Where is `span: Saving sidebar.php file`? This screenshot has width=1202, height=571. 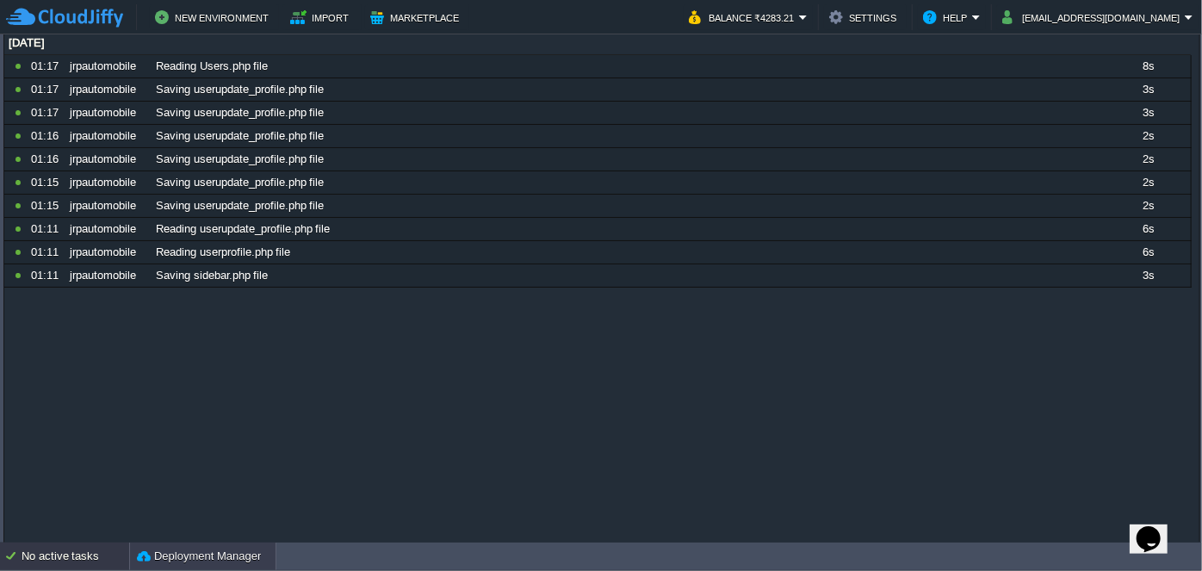
span: Saving sidebar.php file is located at coordinates (212, 275).